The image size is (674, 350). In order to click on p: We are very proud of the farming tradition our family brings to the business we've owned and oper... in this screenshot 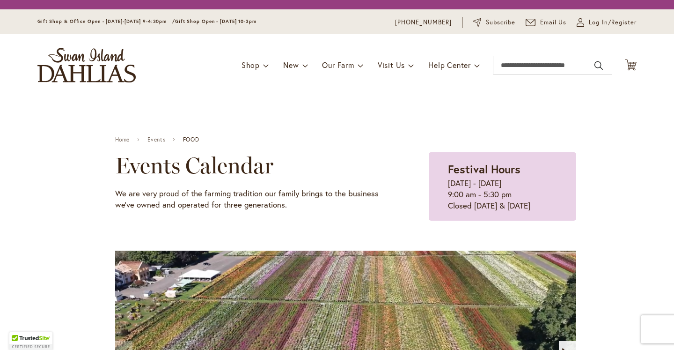, I will do `click(249, 199)`.